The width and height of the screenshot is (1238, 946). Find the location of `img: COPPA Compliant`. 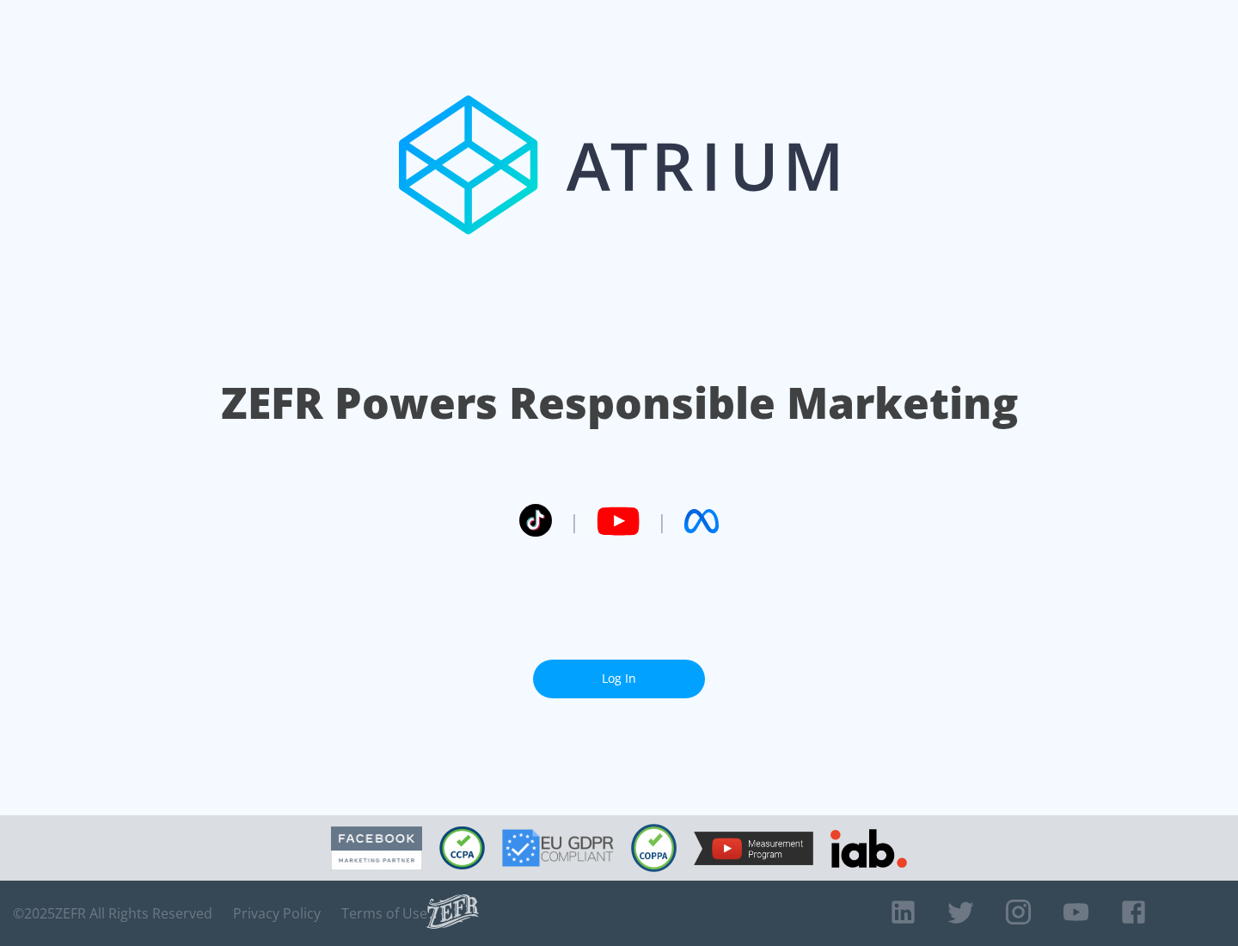

img: COPPA Compliant is located at coordinates (654, 848).